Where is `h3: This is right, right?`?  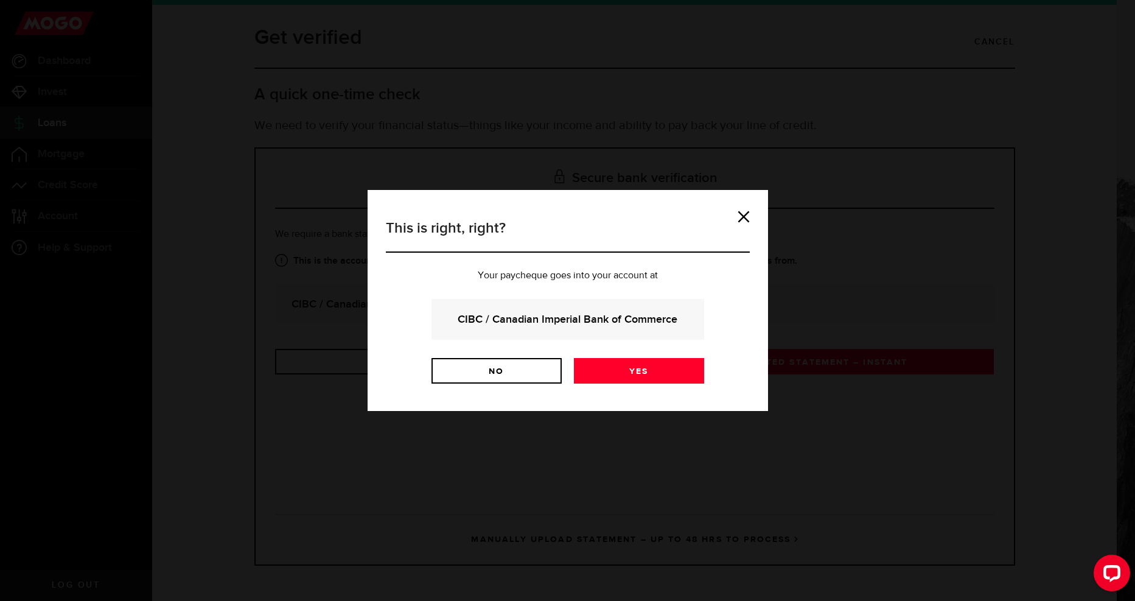
h3: This is right, right? is located at coordinates (568, 235).